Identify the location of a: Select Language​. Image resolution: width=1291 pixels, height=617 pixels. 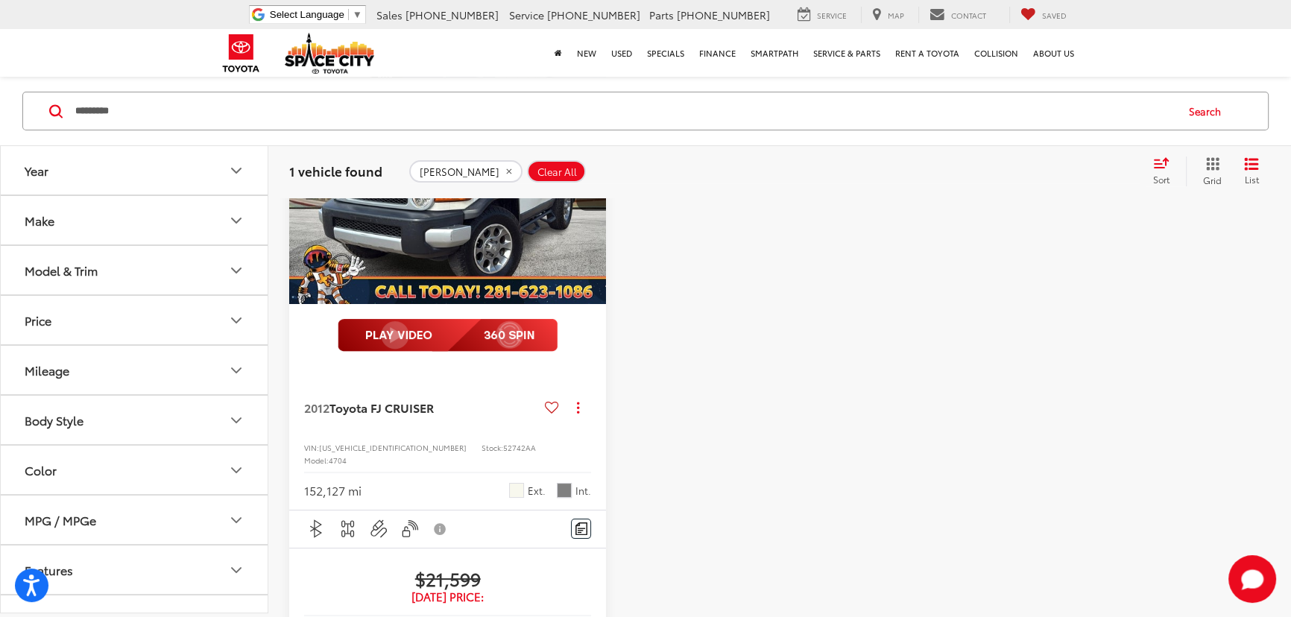
(316, 14).